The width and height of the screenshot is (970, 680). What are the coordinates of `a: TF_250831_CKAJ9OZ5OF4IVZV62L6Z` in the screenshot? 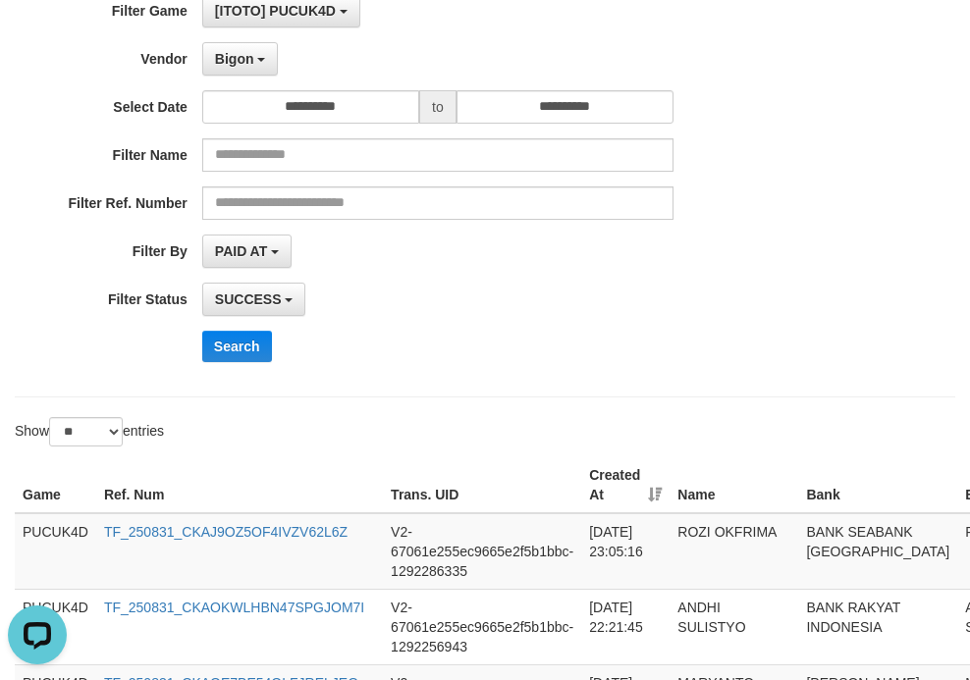 It's located at (226, 532).